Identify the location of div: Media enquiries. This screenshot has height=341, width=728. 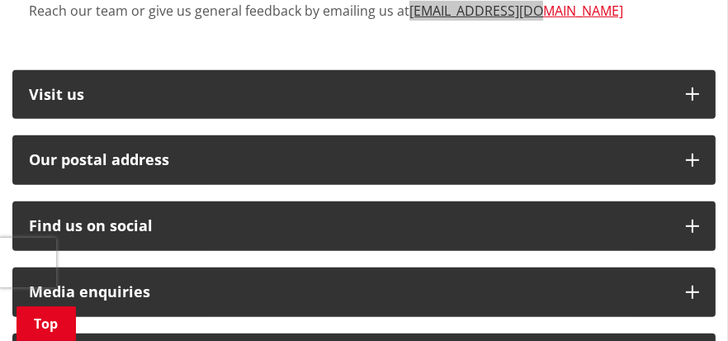
(349, 292).